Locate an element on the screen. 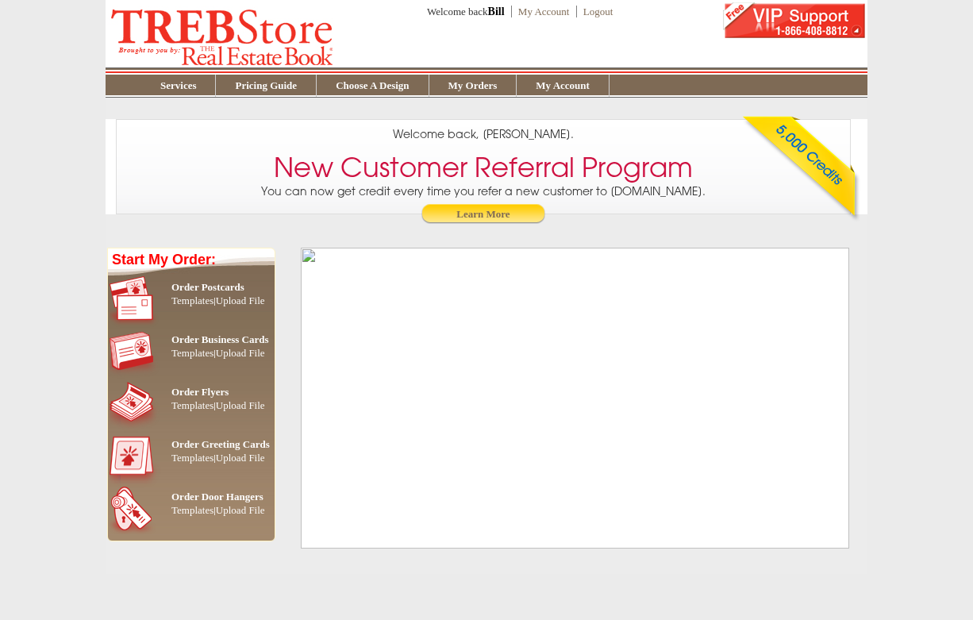 This screenshot has width=973, height=620. a: My Orders is located at coordinates (473, 85).